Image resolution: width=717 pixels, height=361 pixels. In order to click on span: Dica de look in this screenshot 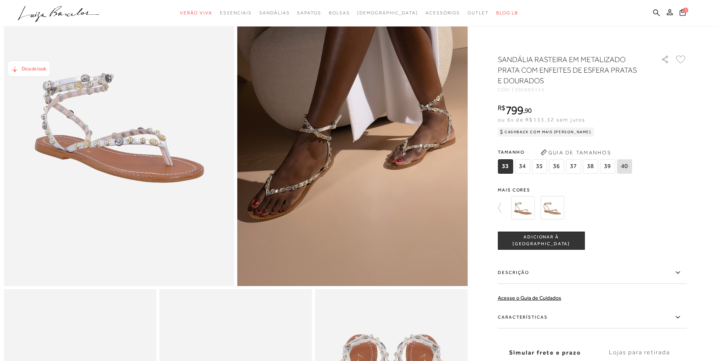, I will do `click(34, 68)`.